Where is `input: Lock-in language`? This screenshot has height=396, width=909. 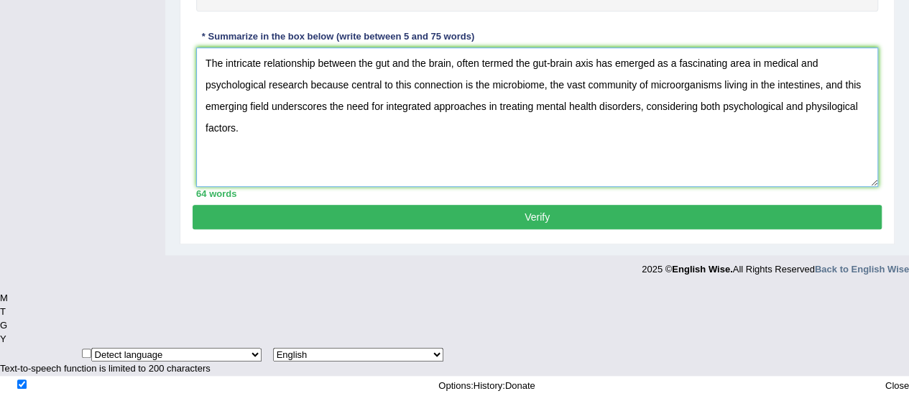 input: Lock-in language is located at coordinates (86, 353).